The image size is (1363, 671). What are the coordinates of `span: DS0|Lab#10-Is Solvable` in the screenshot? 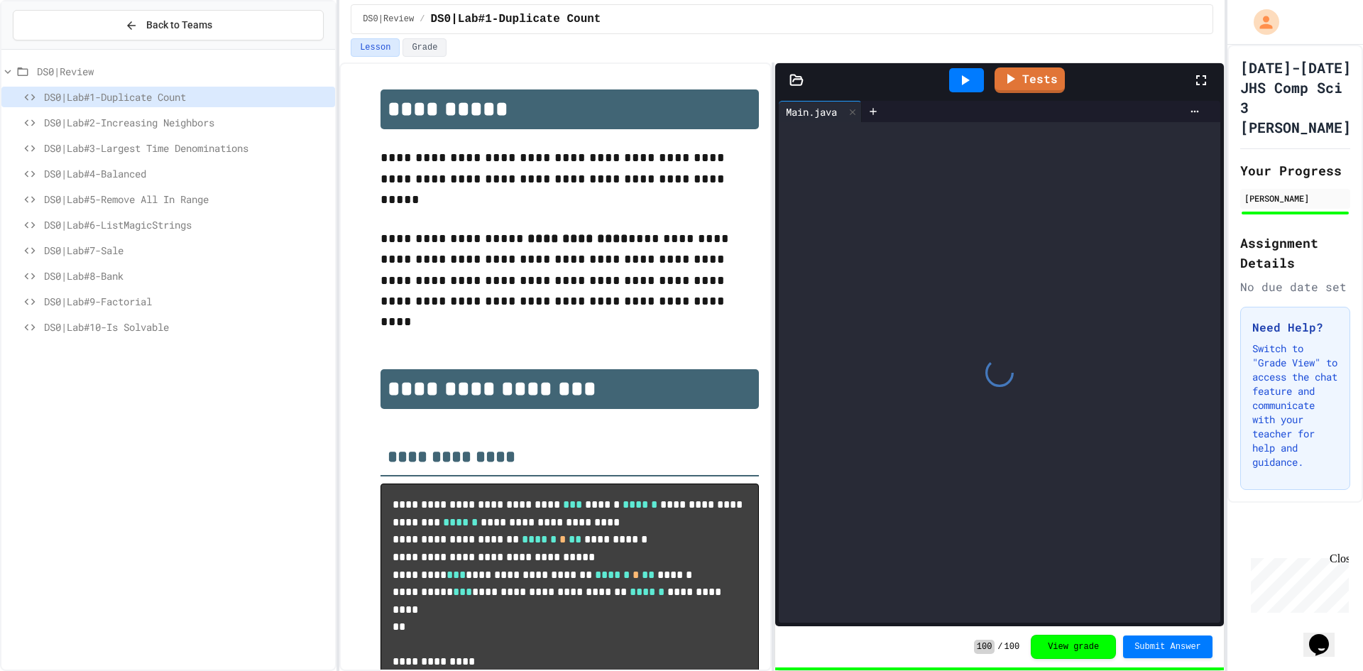 It's located at (187, 327).